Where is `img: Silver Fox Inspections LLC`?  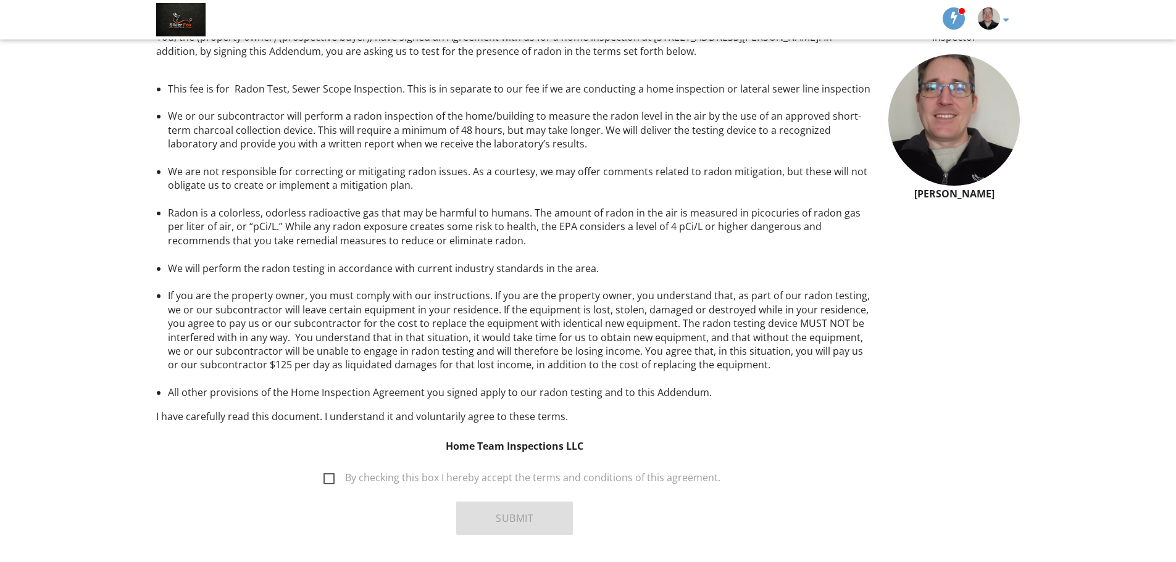 img: Silver Fox Inspections LLC is located at coordinates (181, 20).